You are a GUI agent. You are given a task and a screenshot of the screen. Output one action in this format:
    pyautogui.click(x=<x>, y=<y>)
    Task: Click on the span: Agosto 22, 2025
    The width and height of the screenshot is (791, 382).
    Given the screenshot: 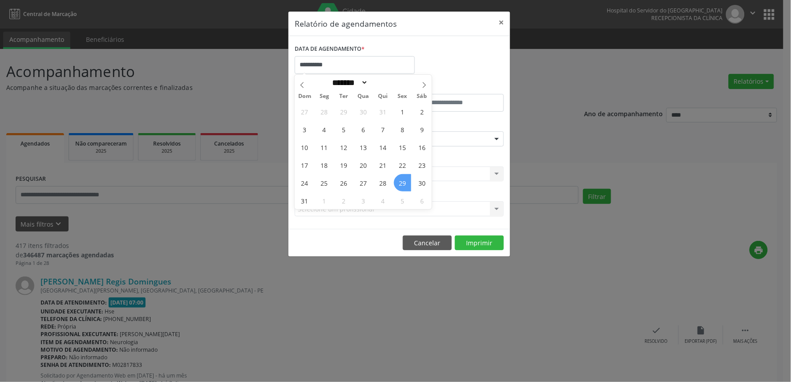 What is the action you would take?
    pyautogui.click(x=402, y=165)
    